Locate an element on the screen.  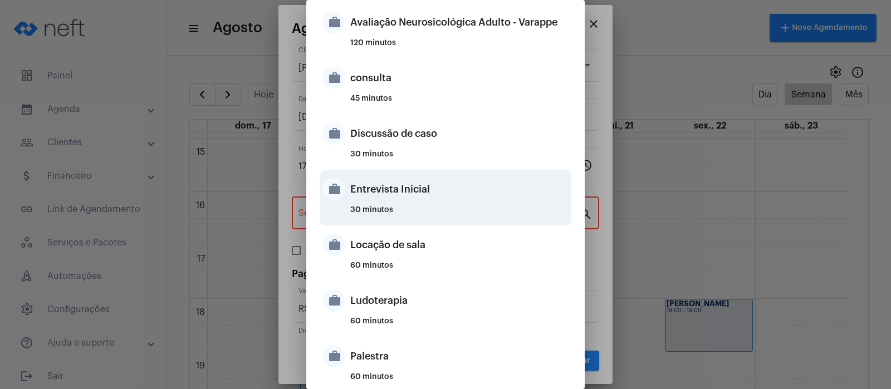
div: consulta is located at coordinates (460, 78).